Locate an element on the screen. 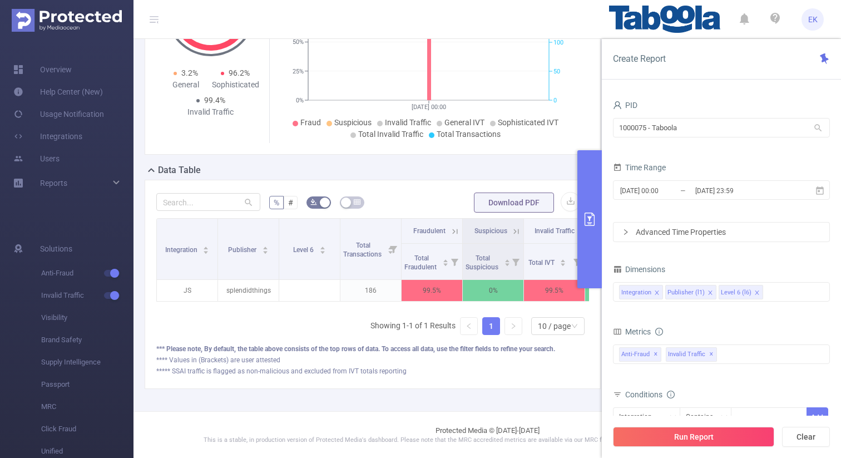  span: Supply Intelligence is located at coordinates (87, 362).